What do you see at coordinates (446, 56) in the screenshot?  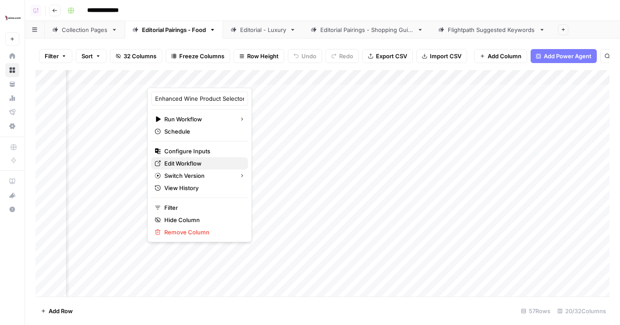 I see `span: Import CSV` at bounding box center [446, 56].